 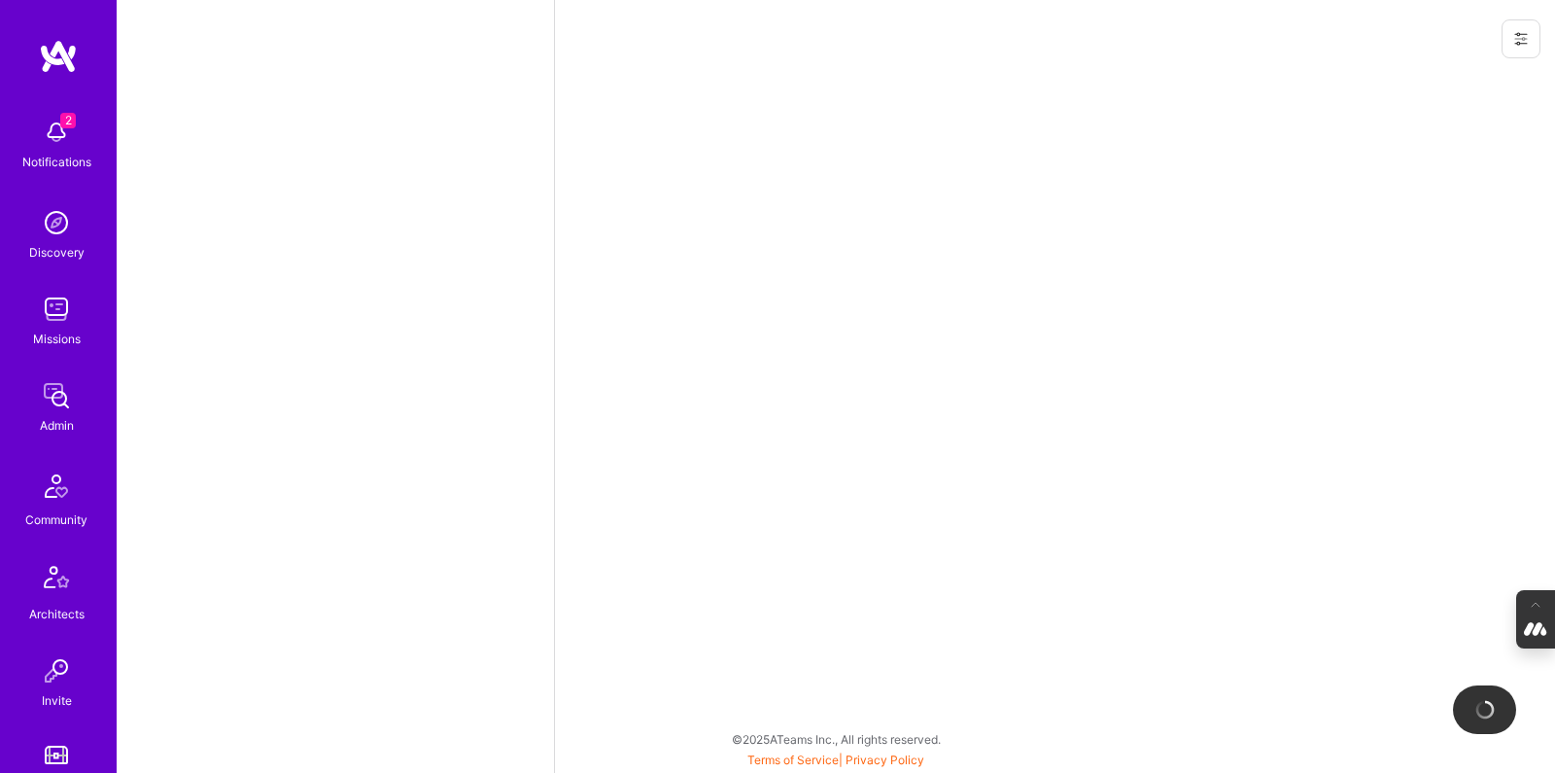 What do you see at coordinates (56, 396) in the screenshot?
I see `img: admin teamwork` at bounding box center [56, 396].